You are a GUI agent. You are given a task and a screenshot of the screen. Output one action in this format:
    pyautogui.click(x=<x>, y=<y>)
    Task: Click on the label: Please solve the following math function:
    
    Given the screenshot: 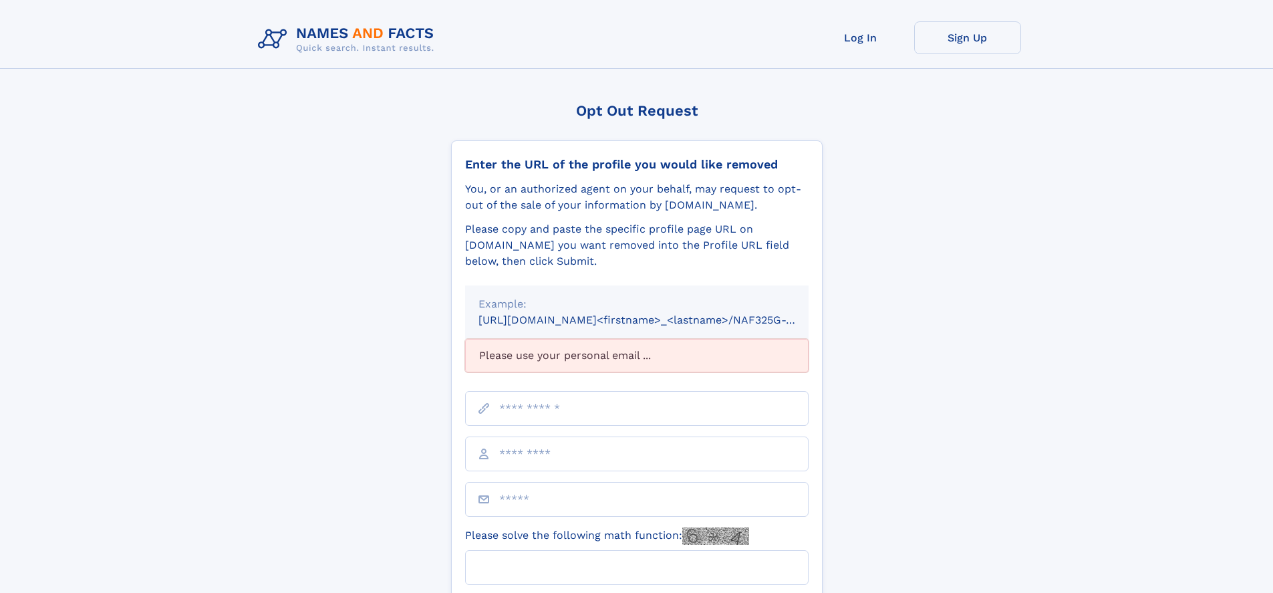 What is the action you would take?
    pyautogui.click(x=607, y=536)
    